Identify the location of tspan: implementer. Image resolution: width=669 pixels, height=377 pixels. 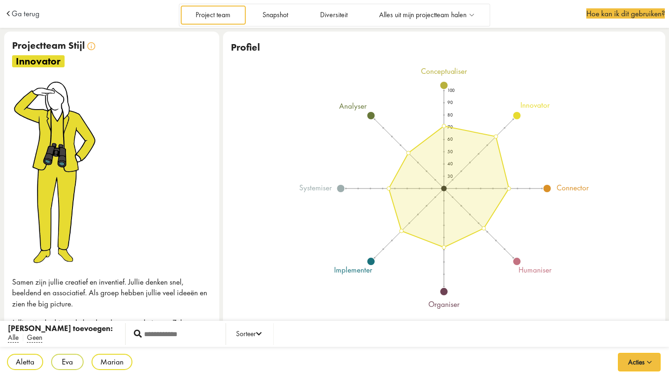
(353, 270).